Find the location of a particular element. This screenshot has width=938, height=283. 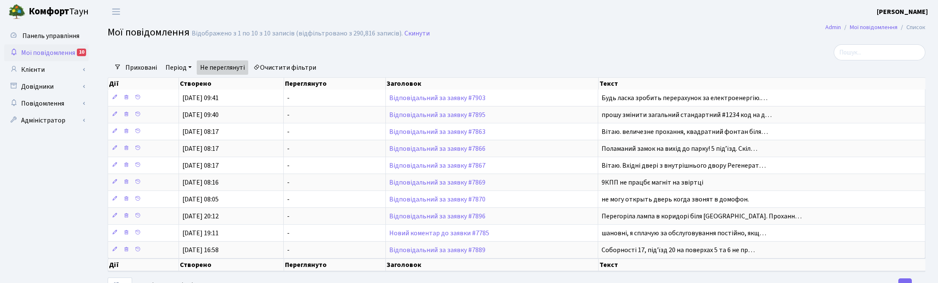

span: Вітаю. Вхідні двері з внутрішнього двору Регенерат… is located at coordinates (683, 165).